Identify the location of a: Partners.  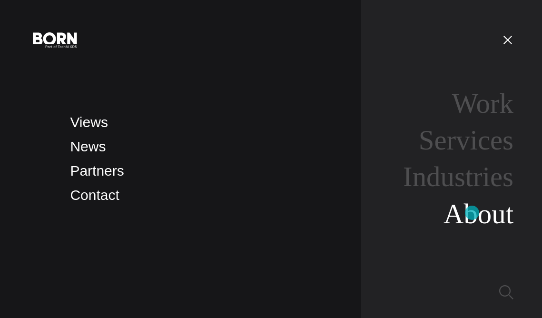
(97, 170).